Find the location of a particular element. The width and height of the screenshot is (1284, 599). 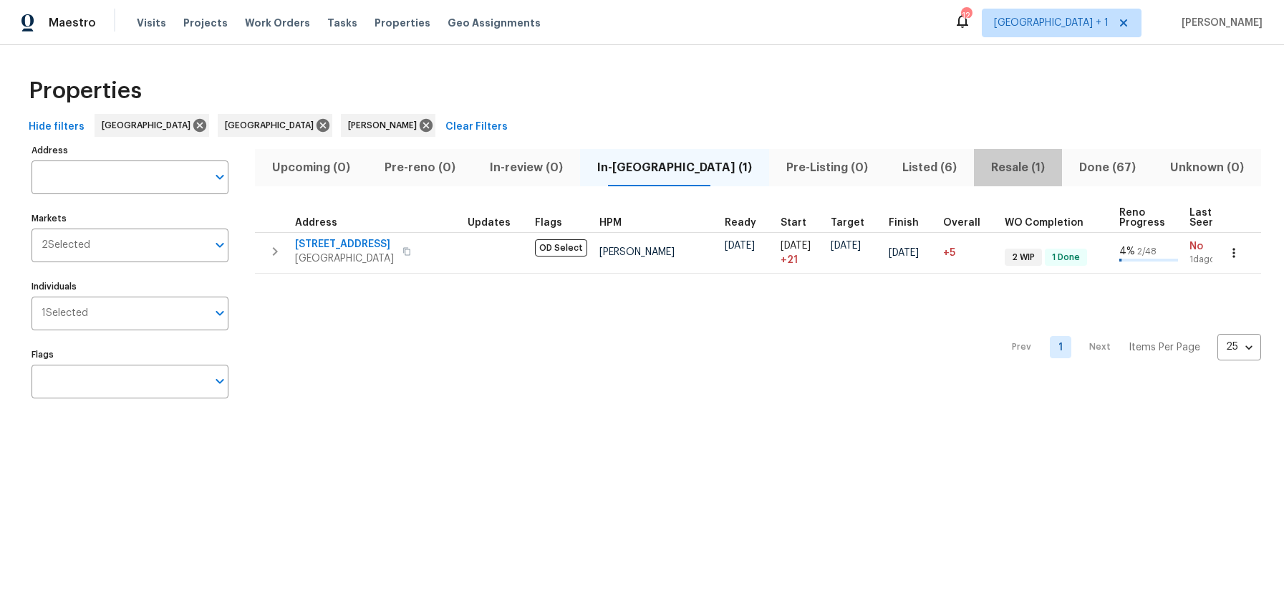

span: Projects is located at coordinates (205, 23).